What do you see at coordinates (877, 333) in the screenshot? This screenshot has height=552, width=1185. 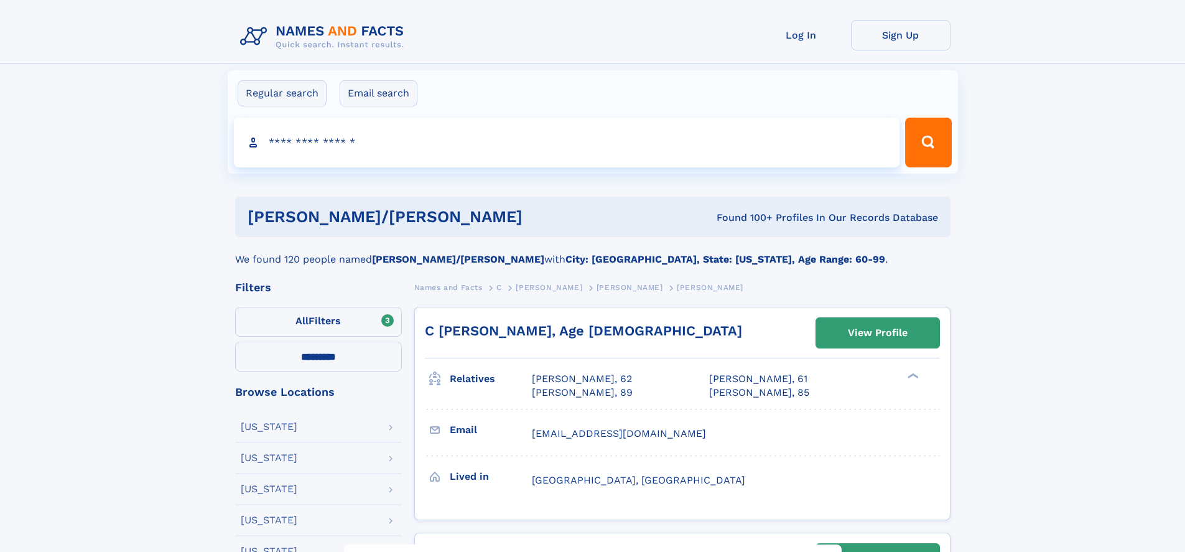 I see `div: View Profile` at bounding box center [877, 333].